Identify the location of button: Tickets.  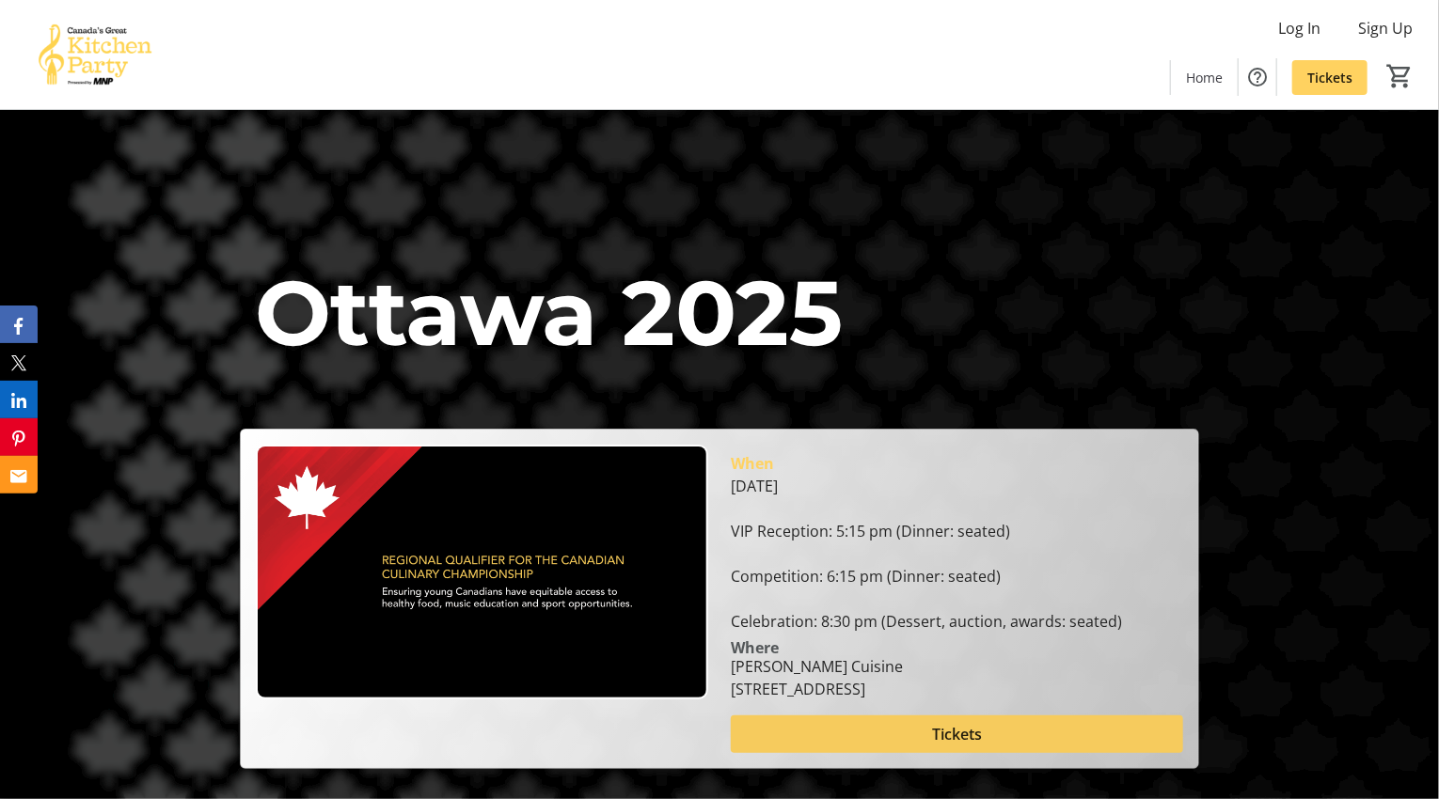
(956, 734).